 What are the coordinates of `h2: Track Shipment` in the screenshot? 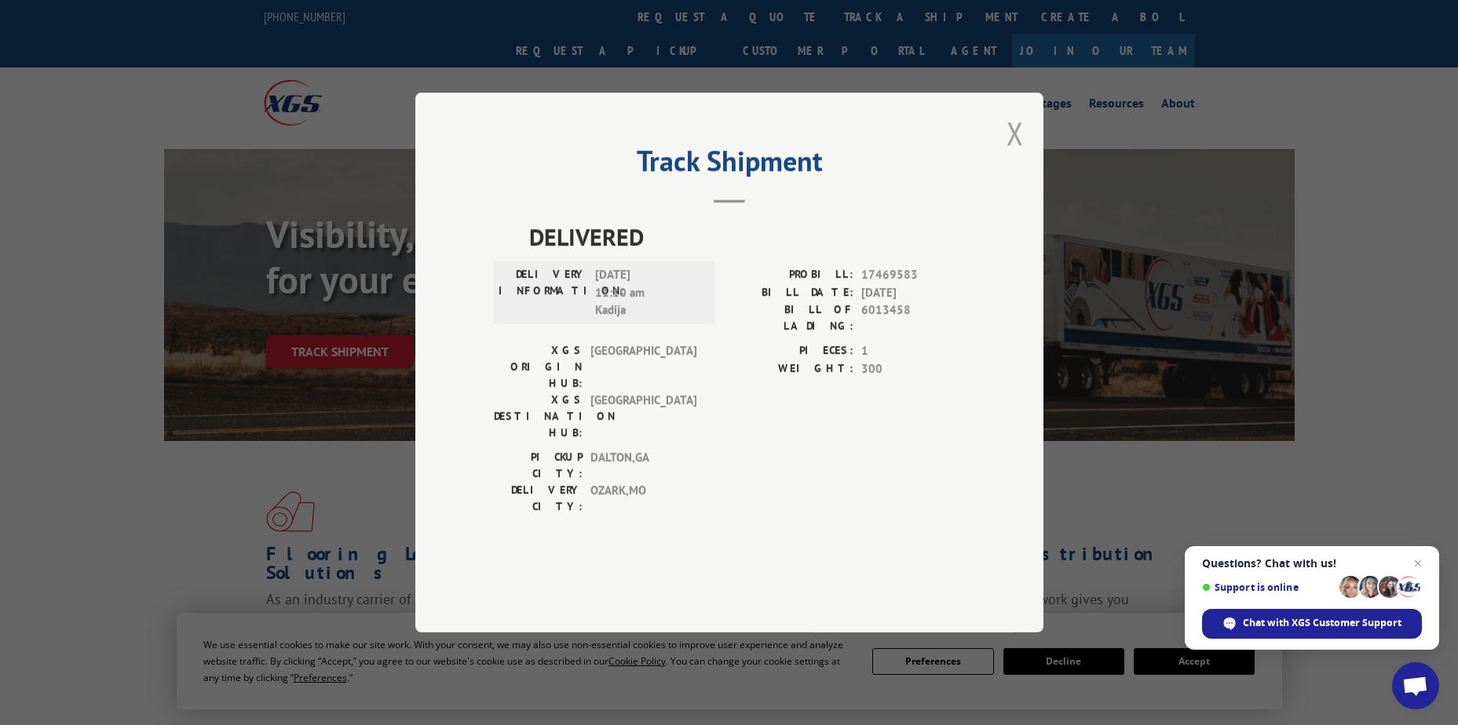 It's located at (729, 165).